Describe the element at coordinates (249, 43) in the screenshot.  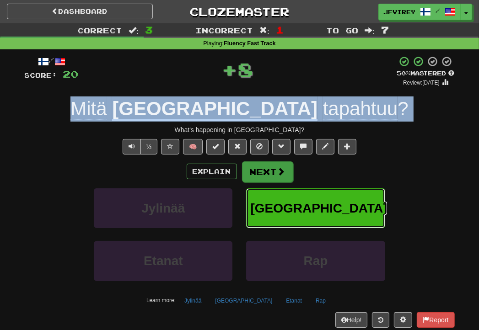
I see `strong: Fluency Fast Track` at that location.